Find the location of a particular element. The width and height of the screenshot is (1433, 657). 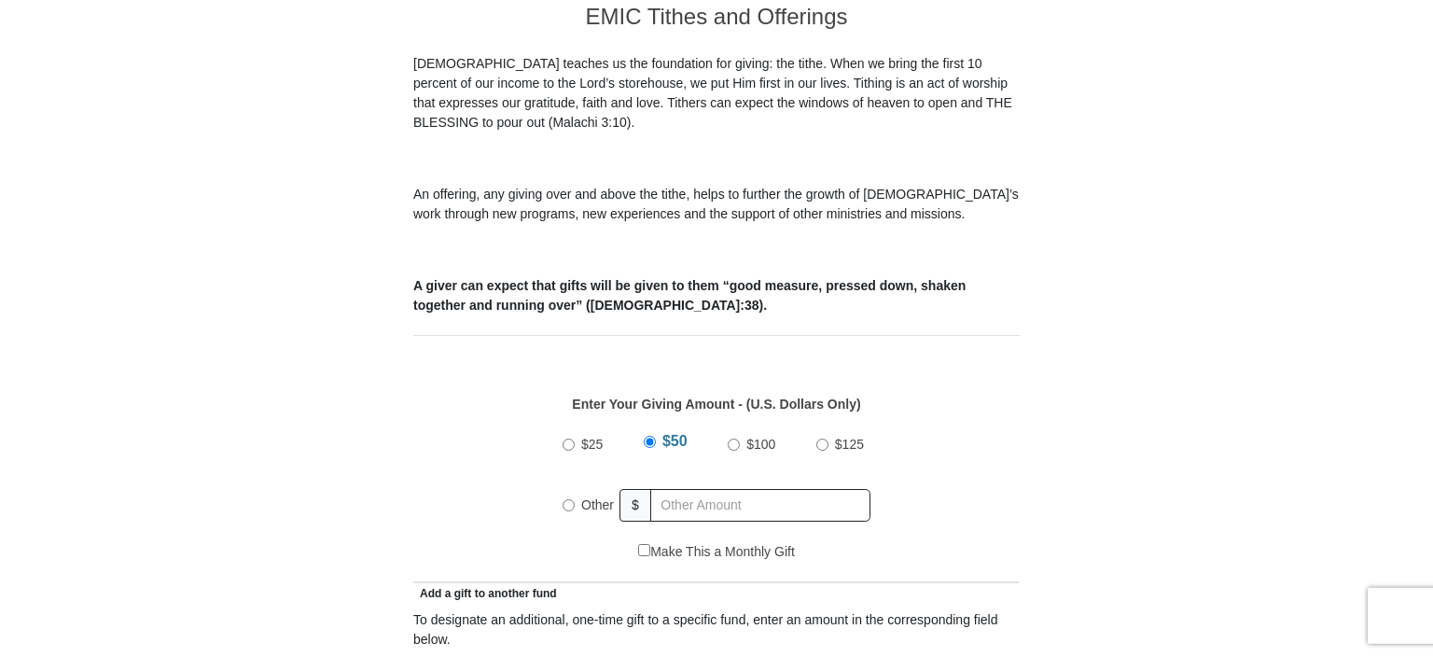

input: Make This a Monthly Gift is located at coordinates (644, 549).